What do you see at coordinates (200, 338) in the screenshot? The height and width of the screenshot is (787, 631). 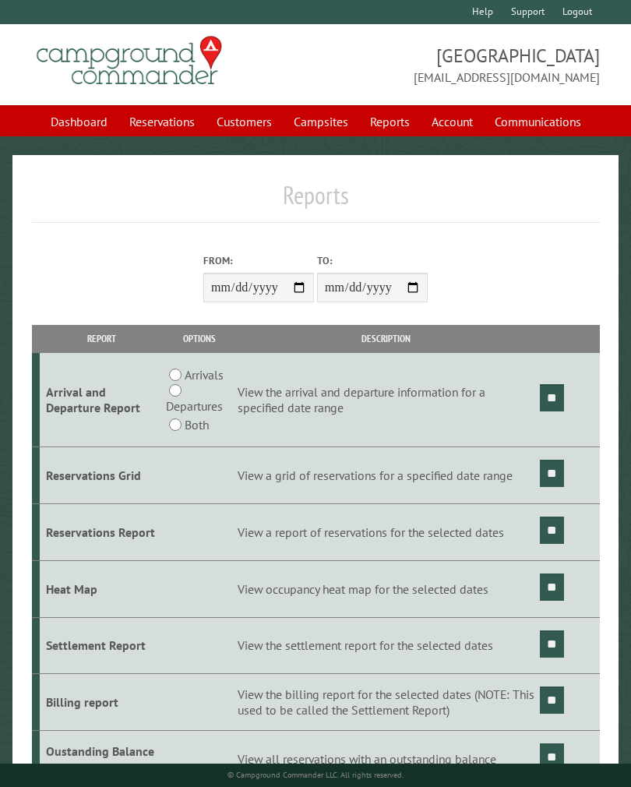 I see `th: Options` at bounding box center [200, 338].